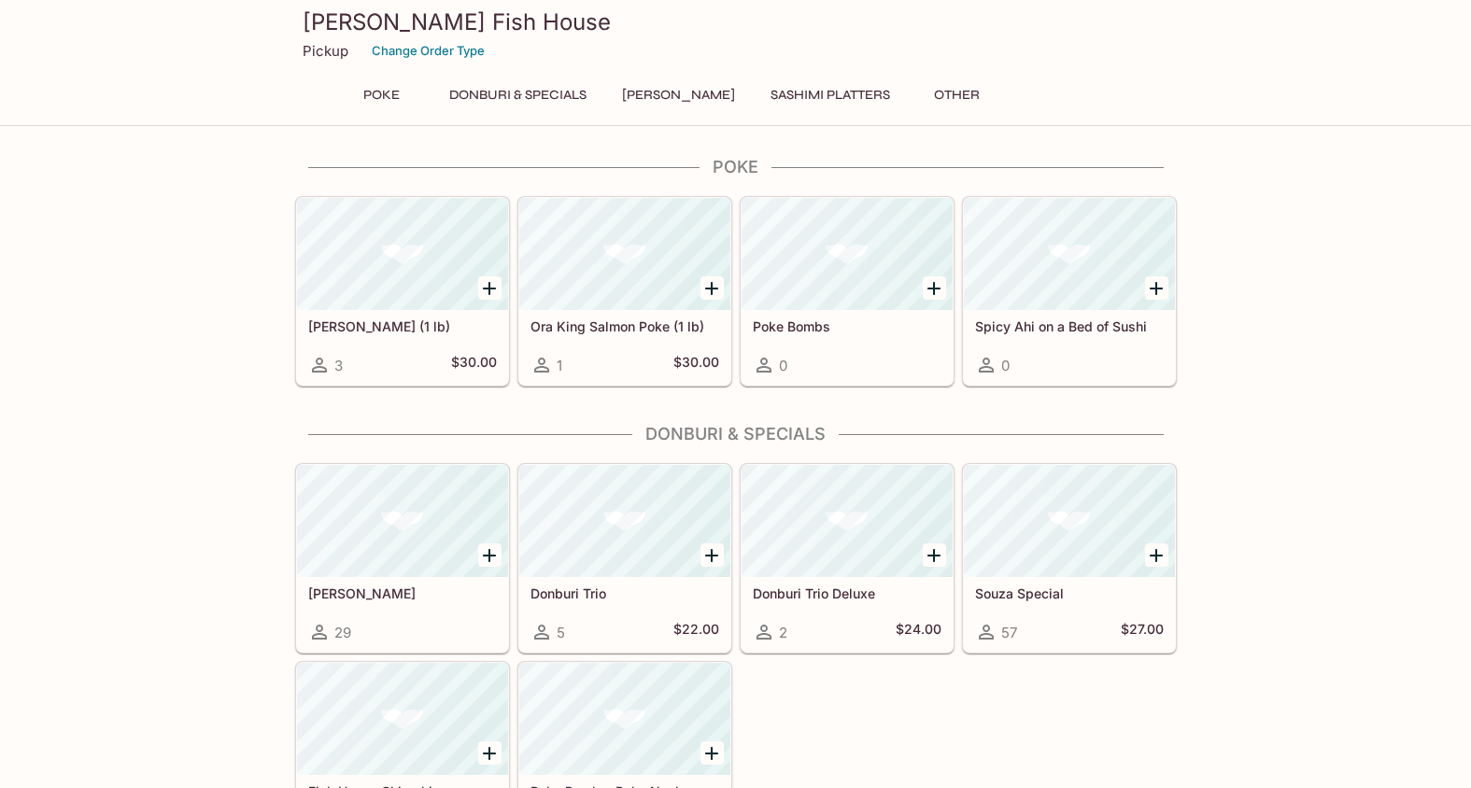 This screenshot has width=1471, height=788. I want to click on button: Add Ora King Salmon Poke (1 lb), so click(712, 288).